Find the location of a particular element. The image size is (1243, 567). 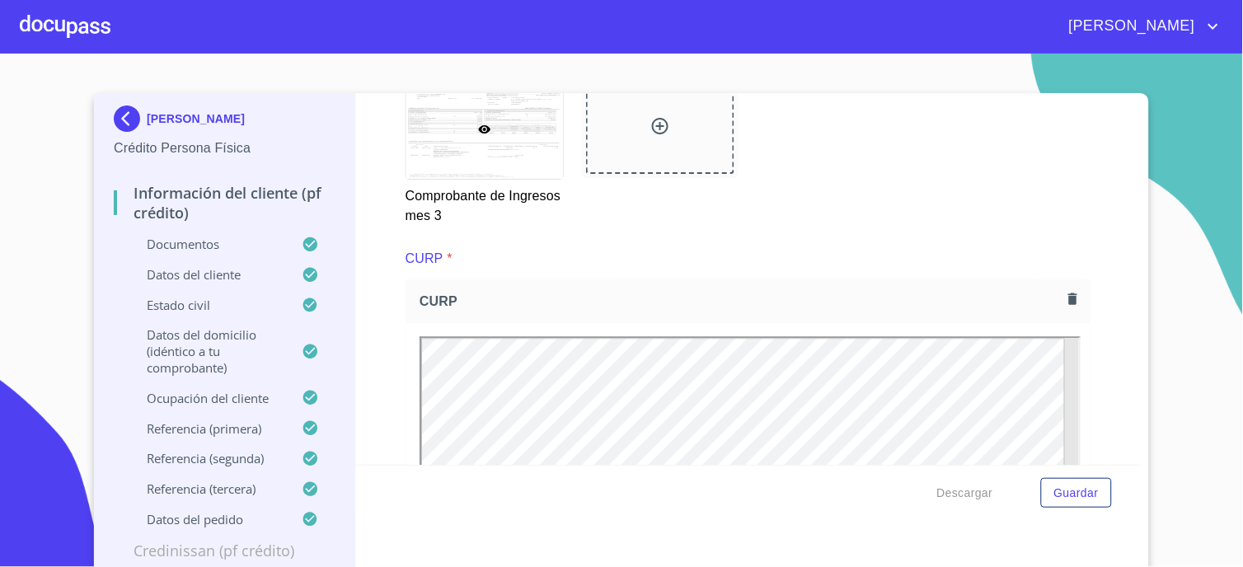

p: Referencia (segunda) is located at coordinates (208, 458).